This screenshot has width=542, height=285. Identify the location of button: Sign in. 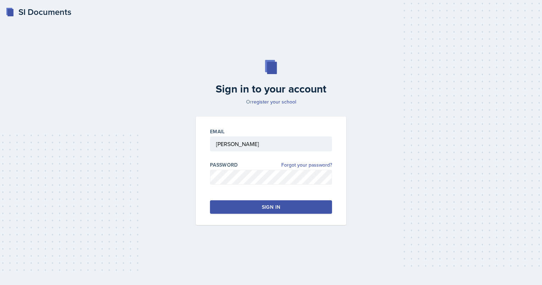
(271, 207).